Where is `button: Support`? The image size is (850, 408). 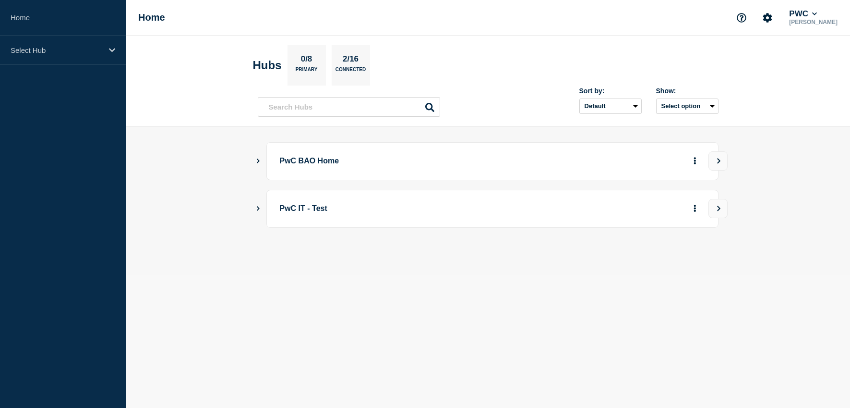 button: Support is located at coordinates (742, 18).